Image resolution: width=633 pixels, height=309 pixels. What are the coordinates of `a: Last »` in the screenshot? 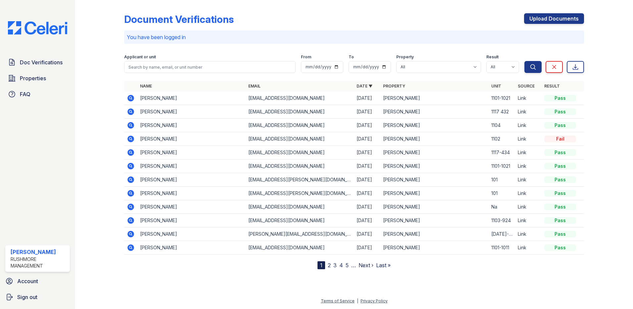 It's located at (383, 265).